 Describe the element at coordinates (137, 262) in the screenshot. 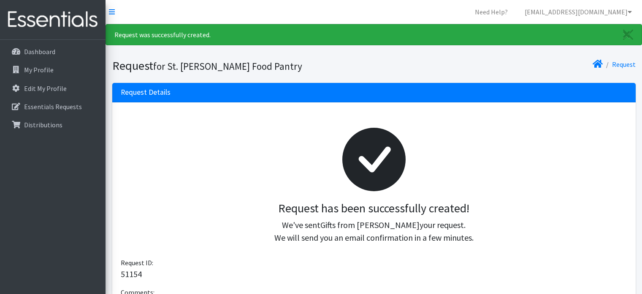

I see `span: Request ID:` at that location.